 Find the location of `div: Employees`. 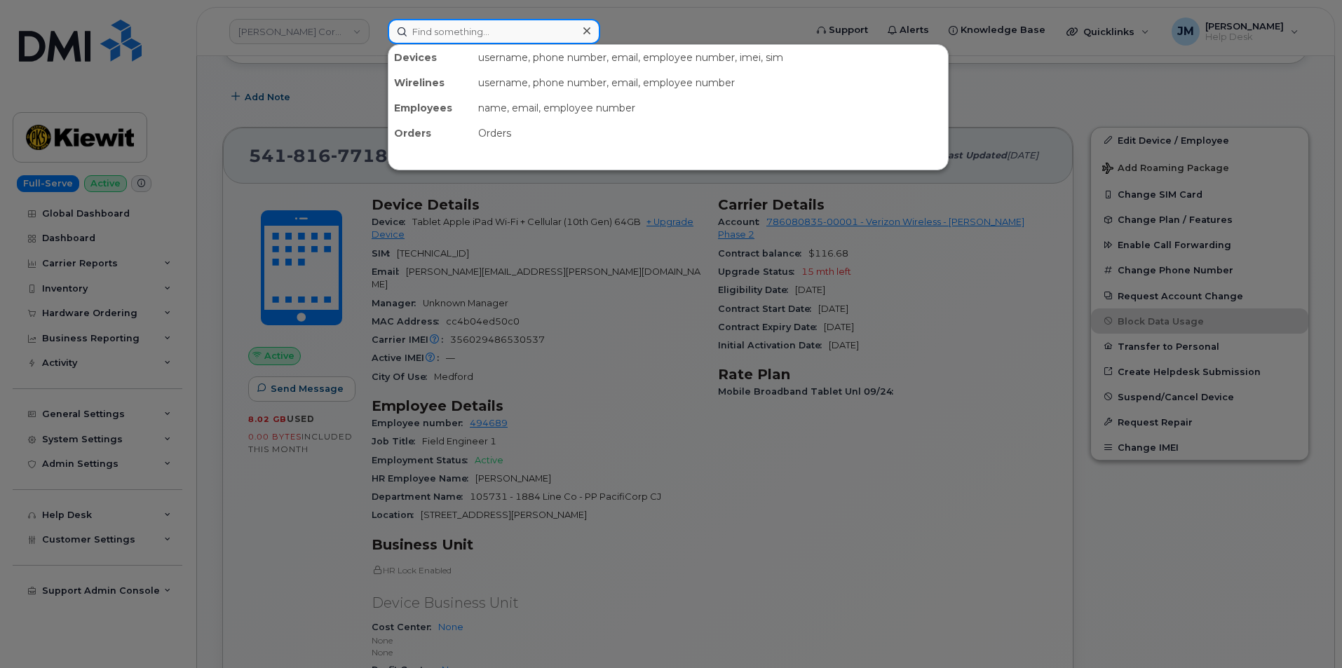

div: Employees is located at coordinates (431, 108).